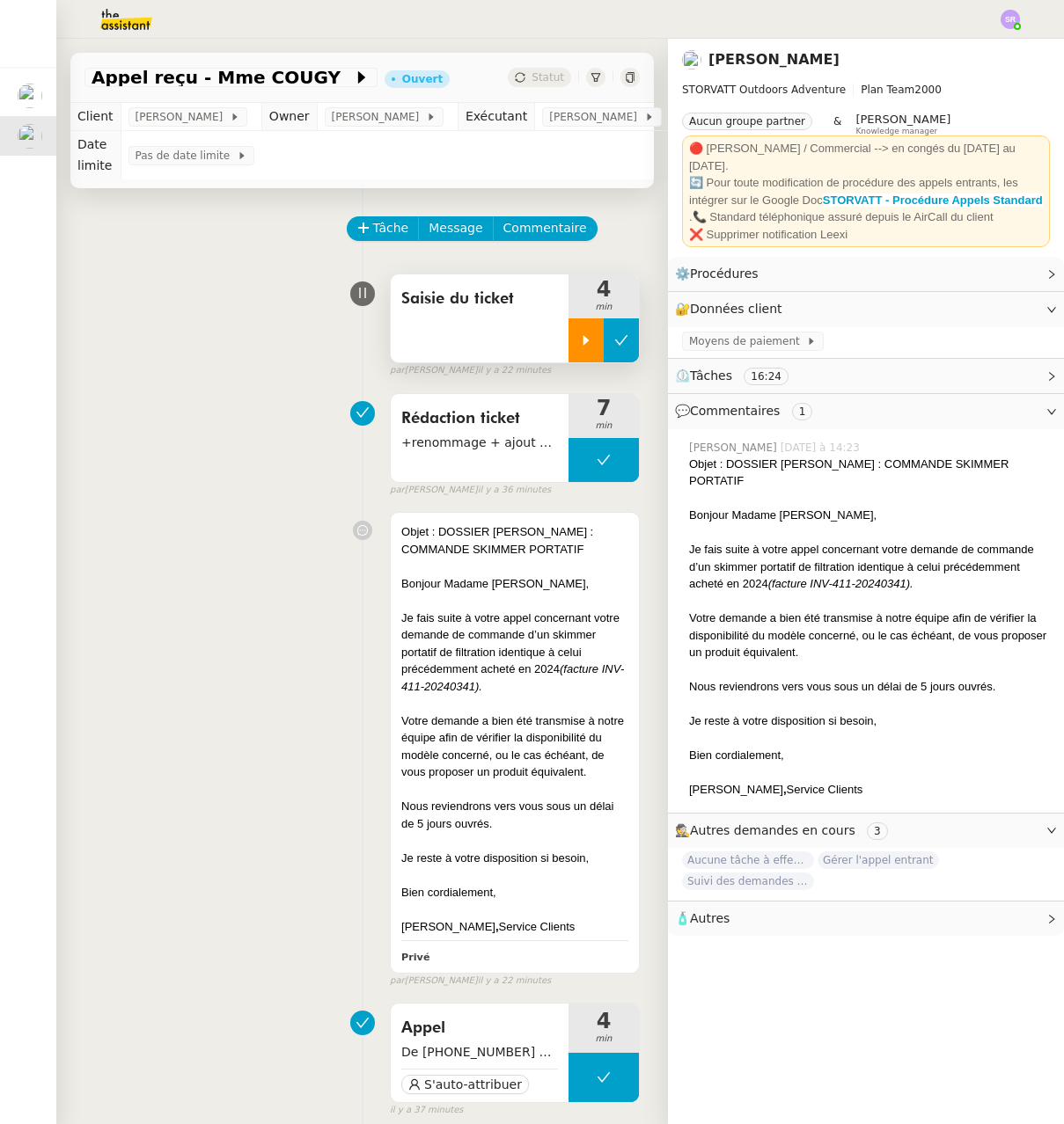 The width and height of the screenshot is (1064, 1124). Describe the element at coordinates (496, 117) in the screenshot. I see `td: Exécutant` at that location.